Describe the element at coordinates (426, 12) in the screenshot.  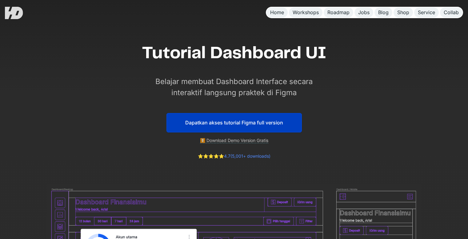
I see `a: Service` at that location.